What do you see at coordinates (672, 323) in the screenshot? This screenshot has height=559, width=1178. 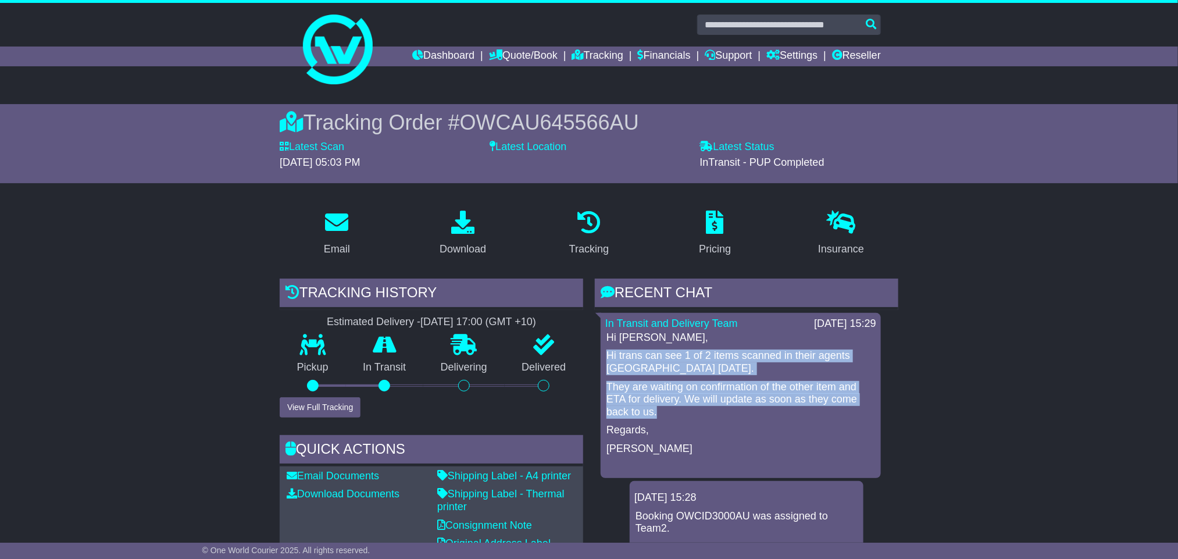 I see `a: In Transit and Delivery Team` at bounding box center [672, 323].